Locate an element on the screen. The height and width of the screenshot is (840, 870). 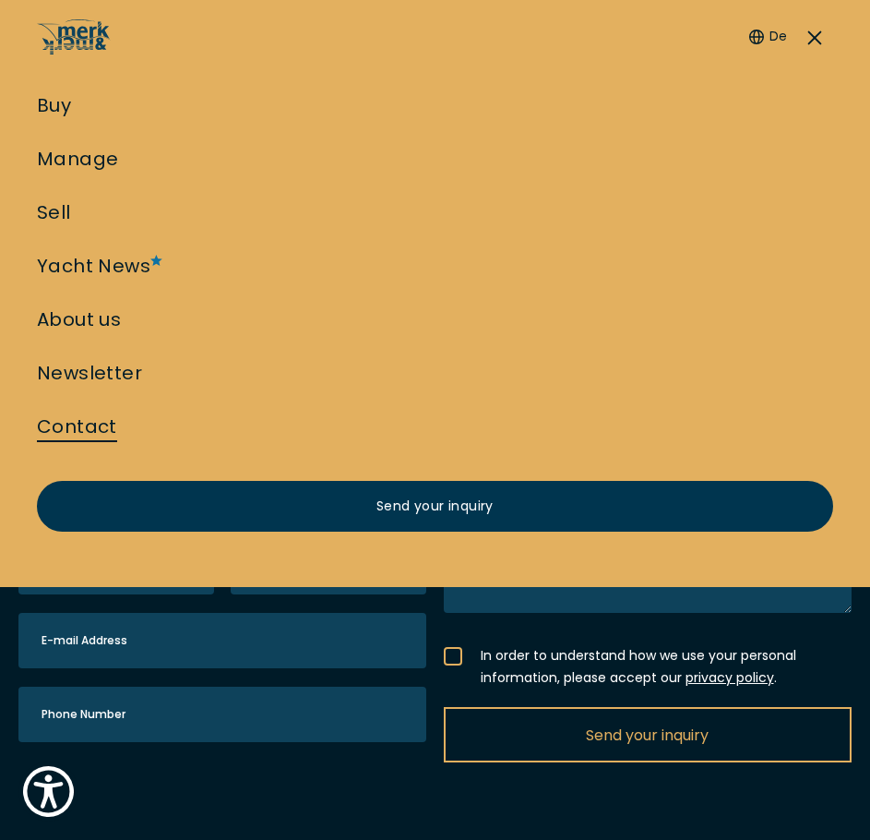
a: Yacht News is located at coordinates (93, 266).